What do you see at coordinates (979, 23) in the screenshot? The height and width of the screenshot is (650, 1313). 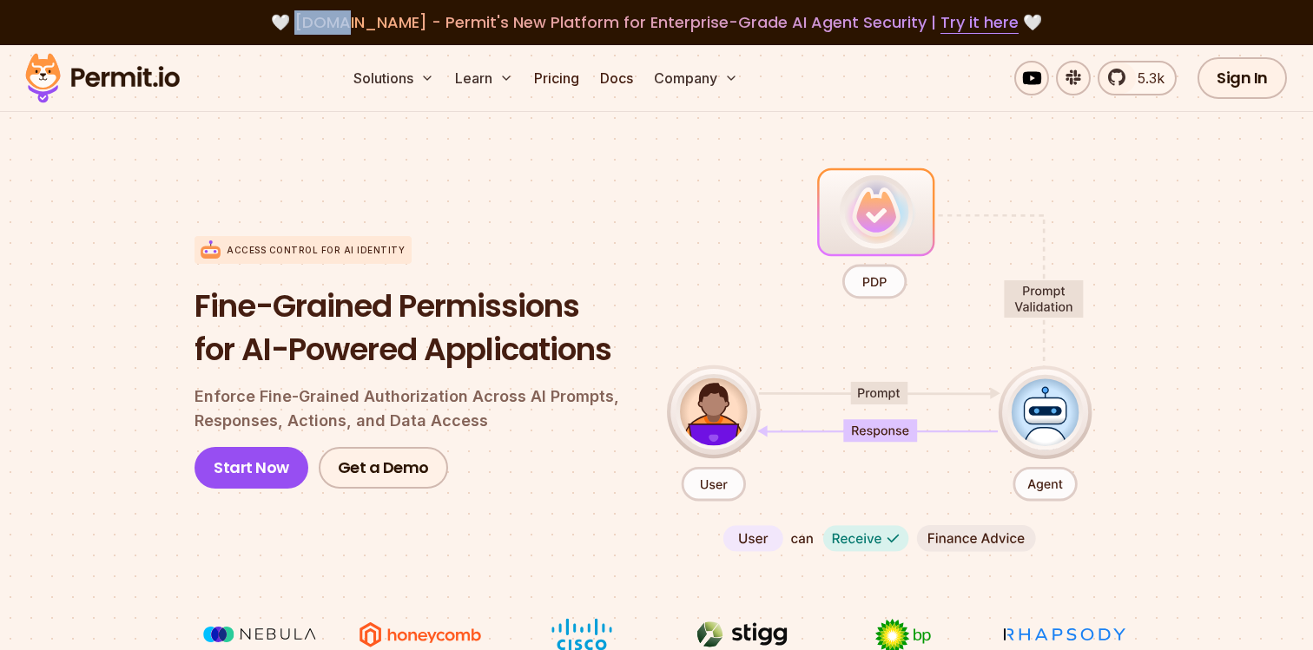 I see `a: Try it here` at bounding box center [979, 23].